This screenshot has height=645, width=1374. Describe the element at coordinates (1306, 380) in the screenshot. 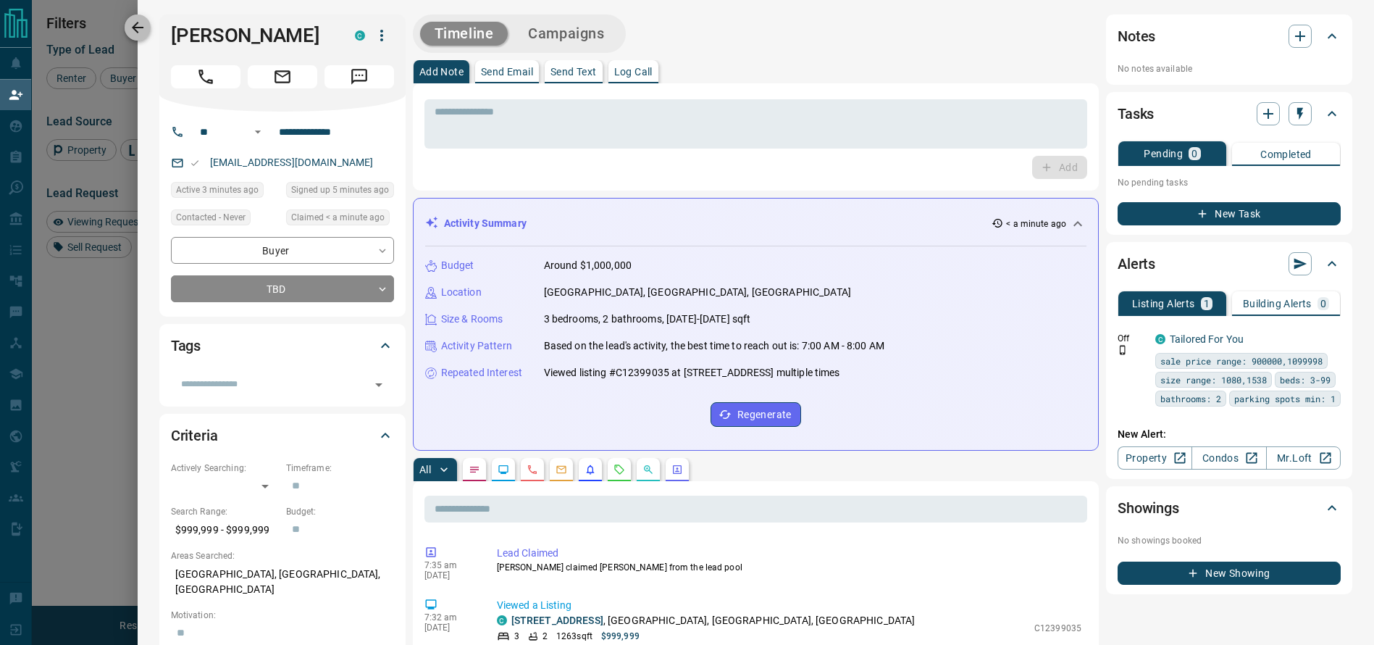

I see `span: beds: 3-99` at that location.